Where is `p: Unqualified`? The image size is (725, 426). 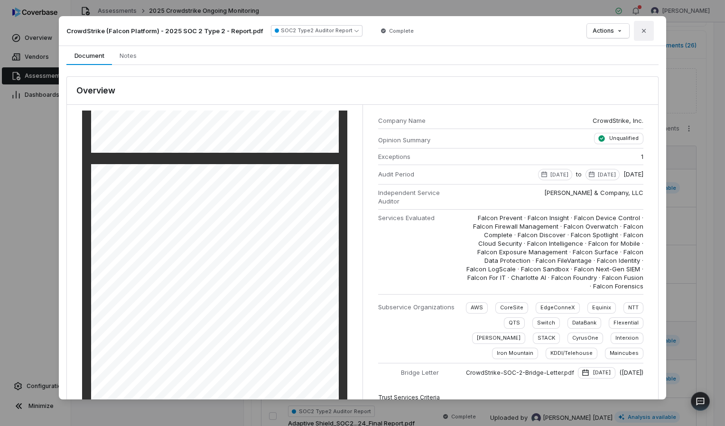
p: Unqualified is located at coordinates (624, 138).